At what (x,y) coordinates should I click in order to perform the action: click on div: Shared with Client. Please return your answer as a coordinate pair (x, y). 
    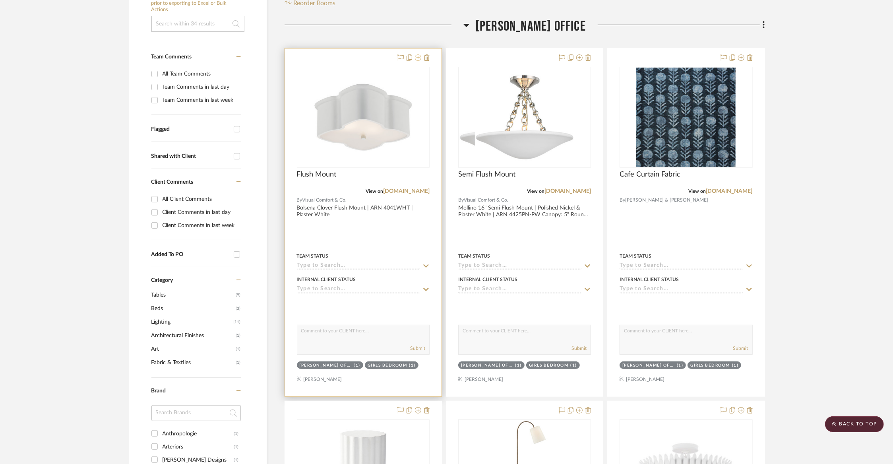
    Looking at the image, I should click on (190, 156).